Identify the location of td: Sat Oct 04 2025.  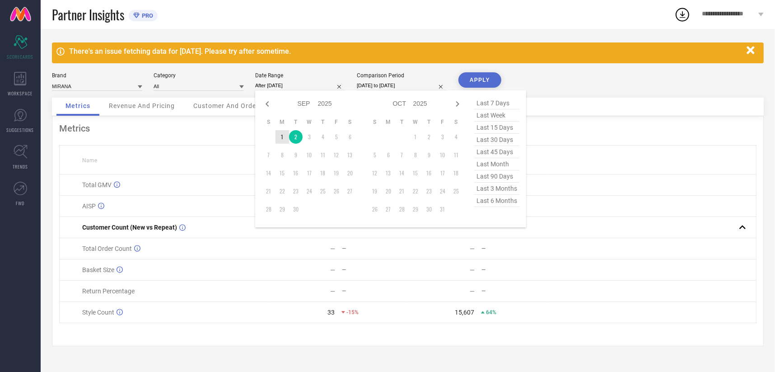
(456, 137).